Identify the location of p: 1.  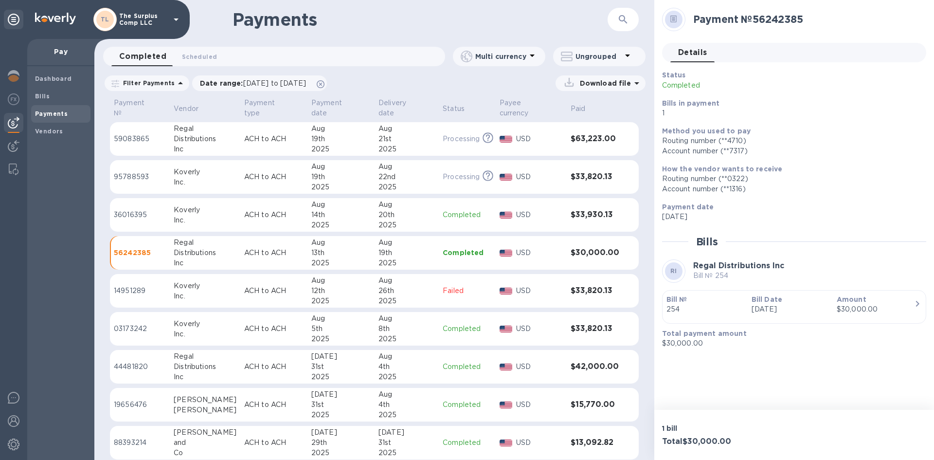
(790, 113).